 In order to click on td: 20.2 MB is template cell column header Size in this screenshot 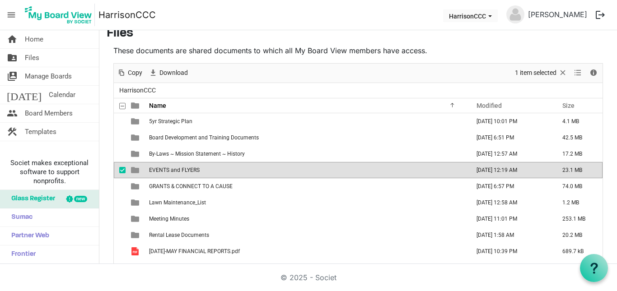, I will do `click(578, 235)`.